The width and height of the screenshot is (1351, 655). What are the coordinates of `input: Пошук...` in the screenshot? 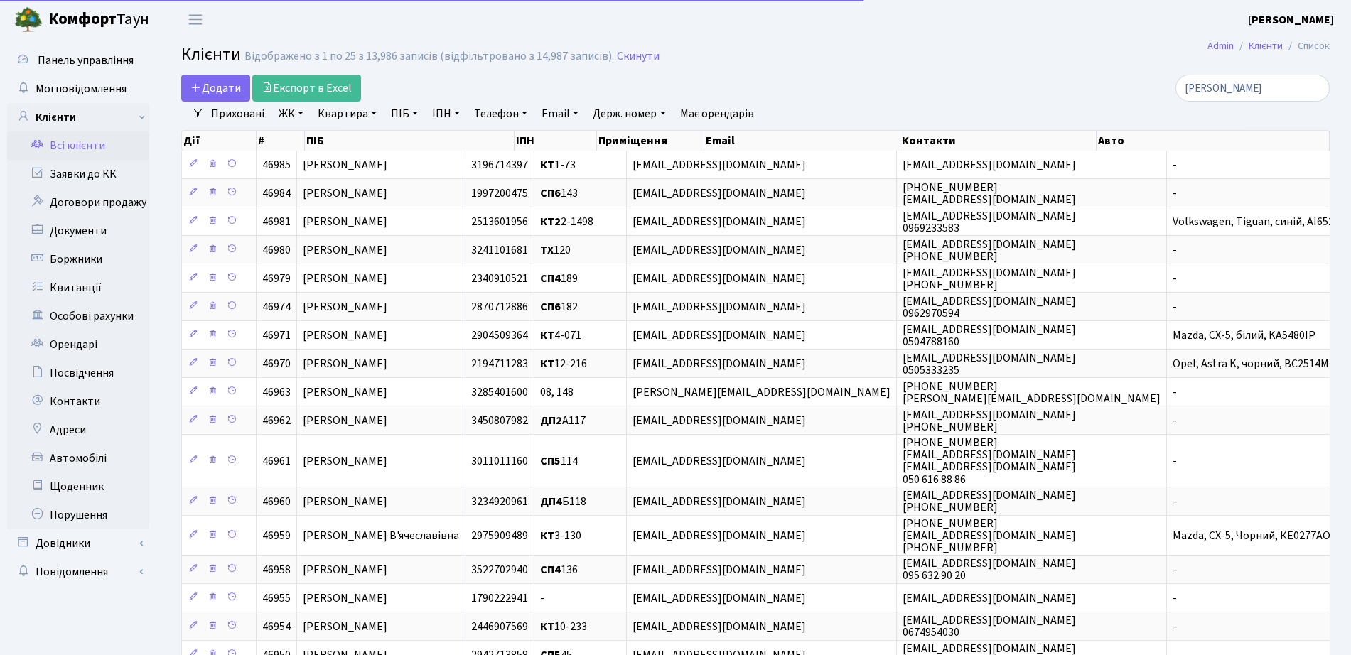 It's located at (1252, 88).